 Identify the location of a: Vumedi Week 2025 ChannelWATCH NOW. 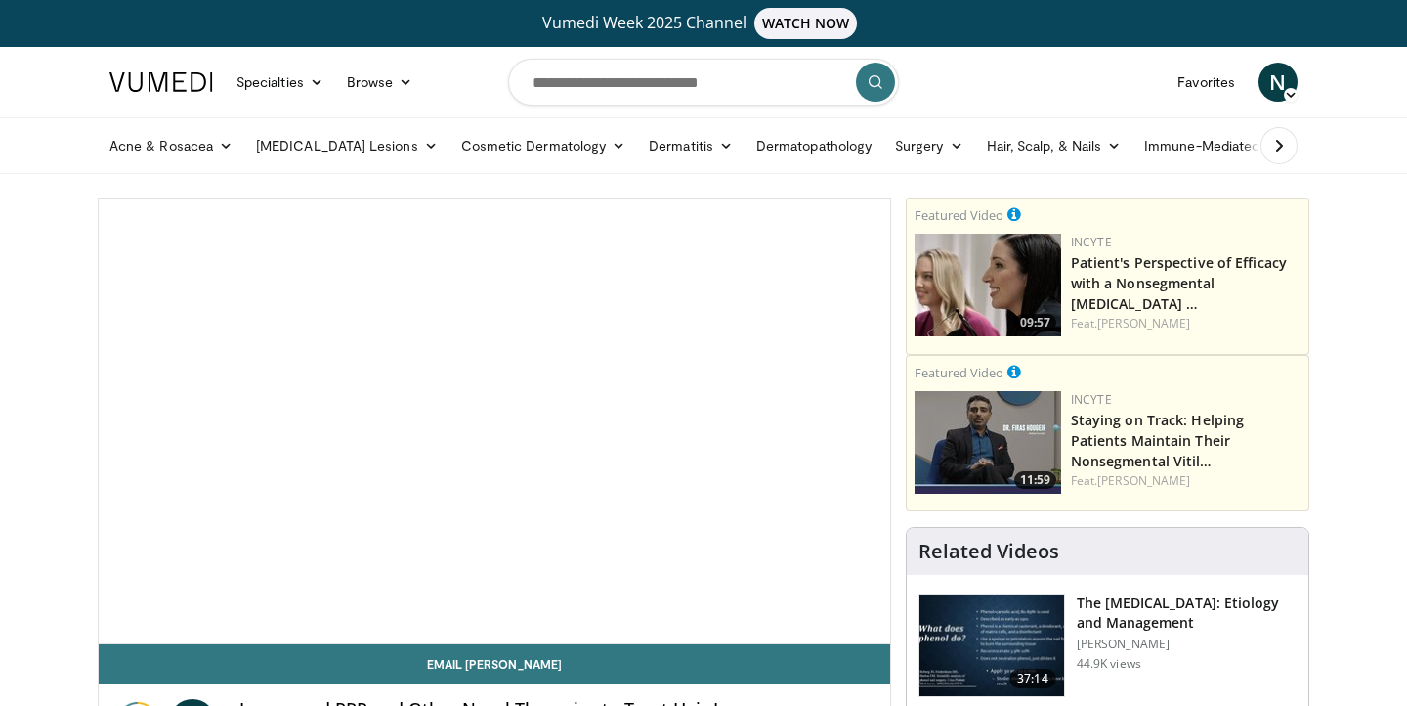
(704, 23).